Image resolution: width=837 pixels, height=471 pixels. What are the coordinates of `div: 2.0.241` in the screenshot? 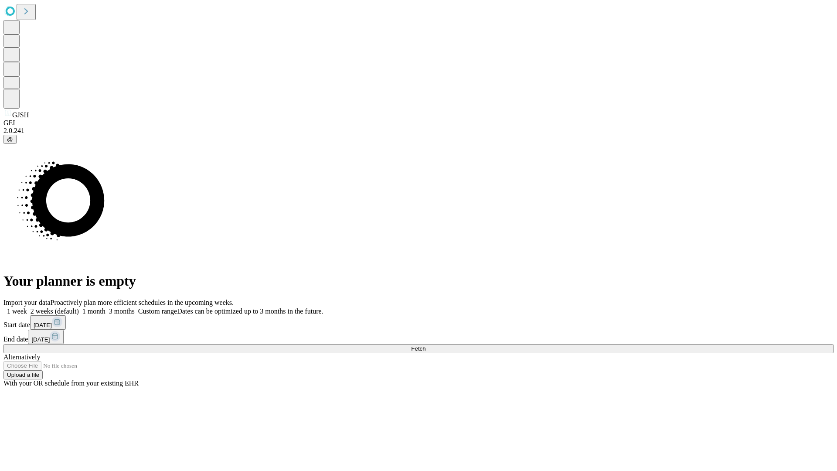 It's located at (418, 131).